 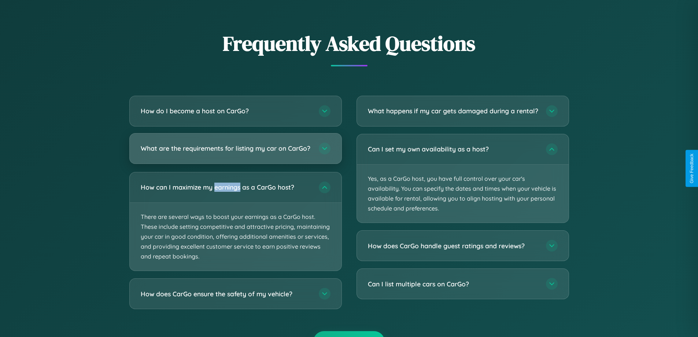 What do you see at coordinates (349, 43) in the screenshot?
I see `h2: Frequently Asked Questions` at bounding box center [349, 43].